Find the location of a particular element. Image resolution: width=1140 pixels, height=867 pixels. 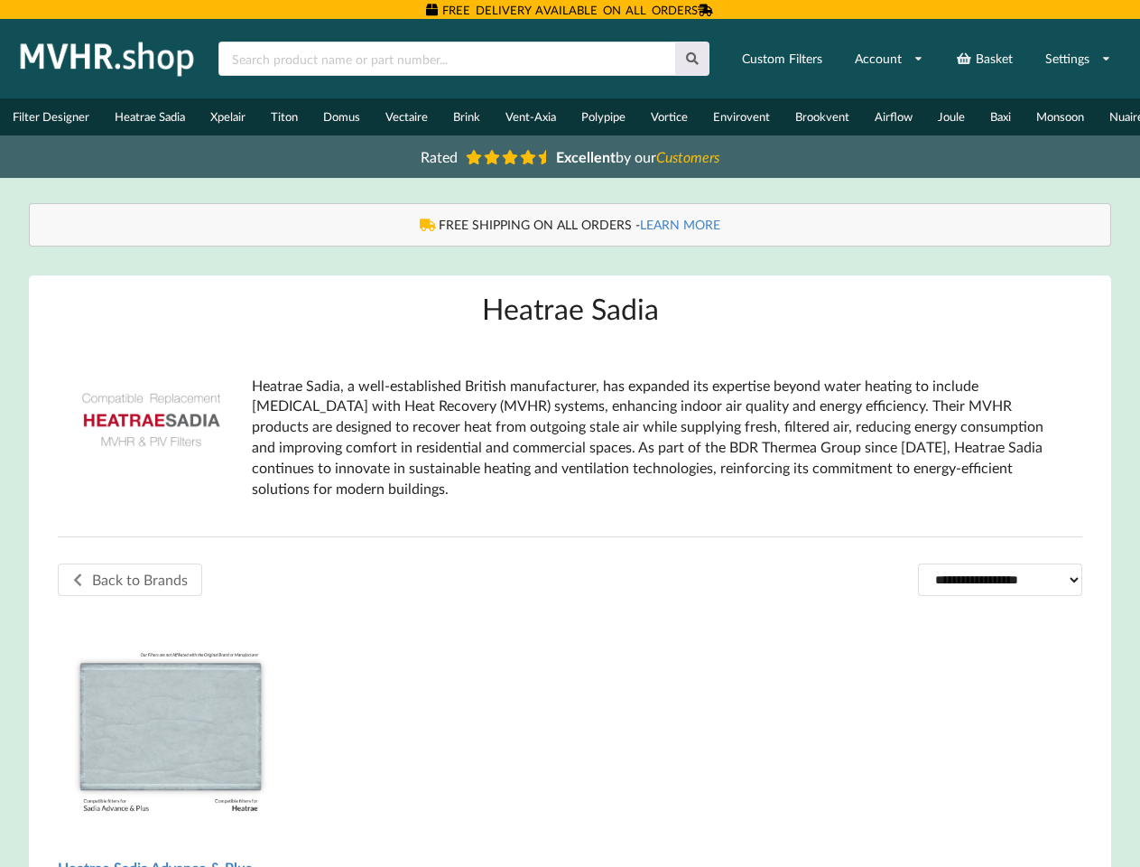

a: Domus is located at coordinates (341, 116).